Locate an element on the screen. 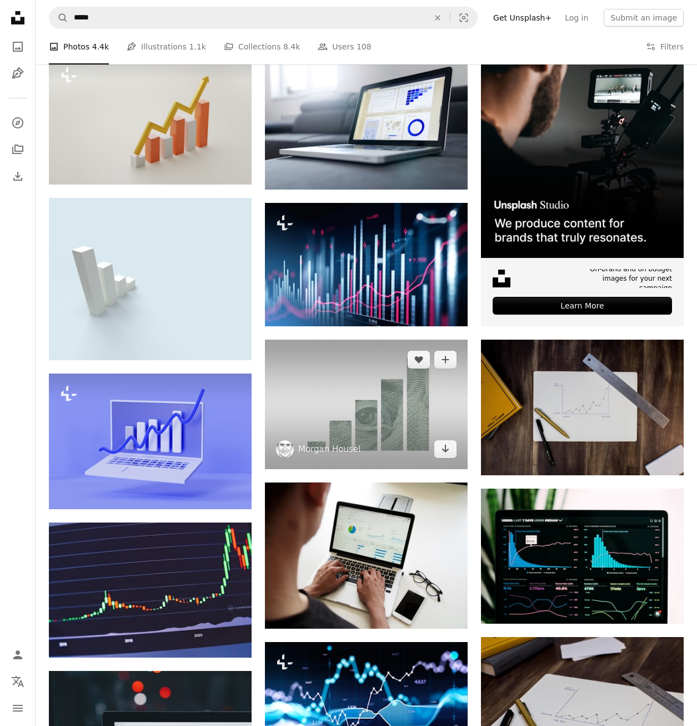 This screenshot has height=726, width=697. a: Log in is located at coordinates (577, 18).